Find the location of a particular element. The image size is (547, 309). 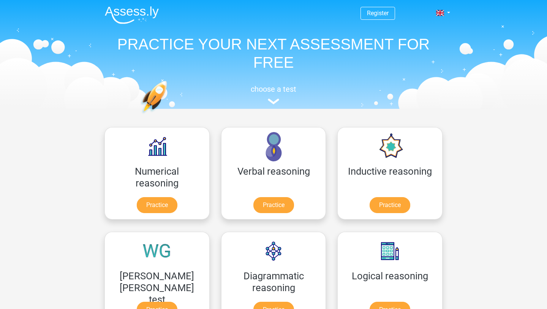

img: assessment is located at coordinates (274, 101).